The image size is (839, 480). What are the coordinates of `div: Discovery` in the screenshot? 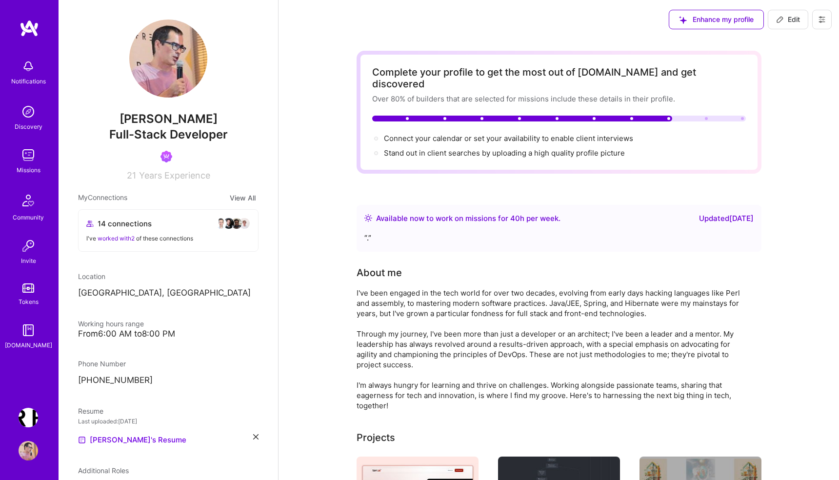 It's located at (28, 126).